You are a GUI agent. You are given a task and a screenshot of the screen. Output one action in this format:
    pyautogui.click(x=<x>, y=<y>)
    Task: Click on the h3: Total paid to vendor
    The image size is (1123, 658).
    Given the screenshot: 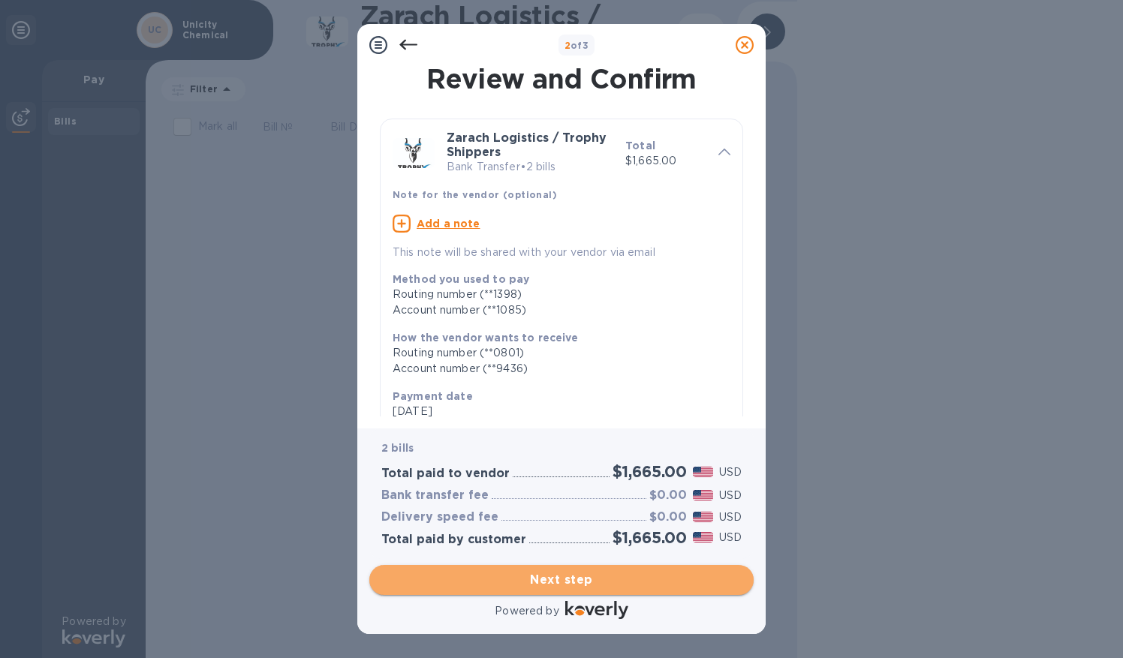 What is the action you would take?
    pyautogui.click(x=445, y=474)
    